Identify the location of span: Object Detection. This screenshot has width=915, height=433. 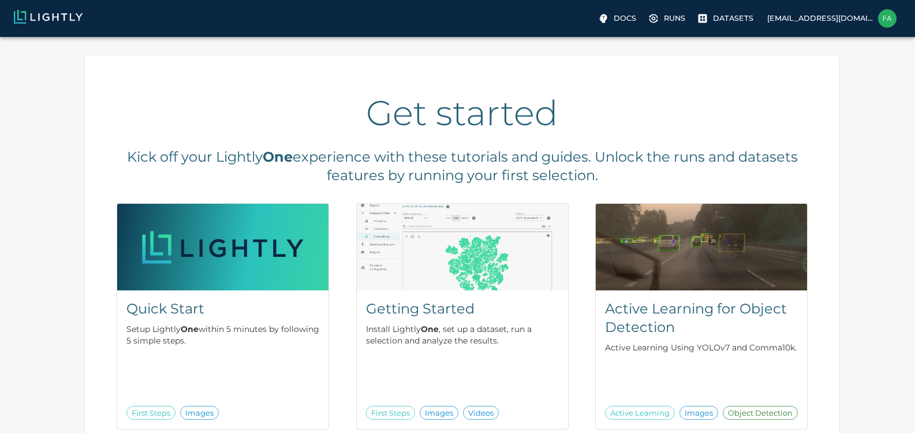
(760, 413).